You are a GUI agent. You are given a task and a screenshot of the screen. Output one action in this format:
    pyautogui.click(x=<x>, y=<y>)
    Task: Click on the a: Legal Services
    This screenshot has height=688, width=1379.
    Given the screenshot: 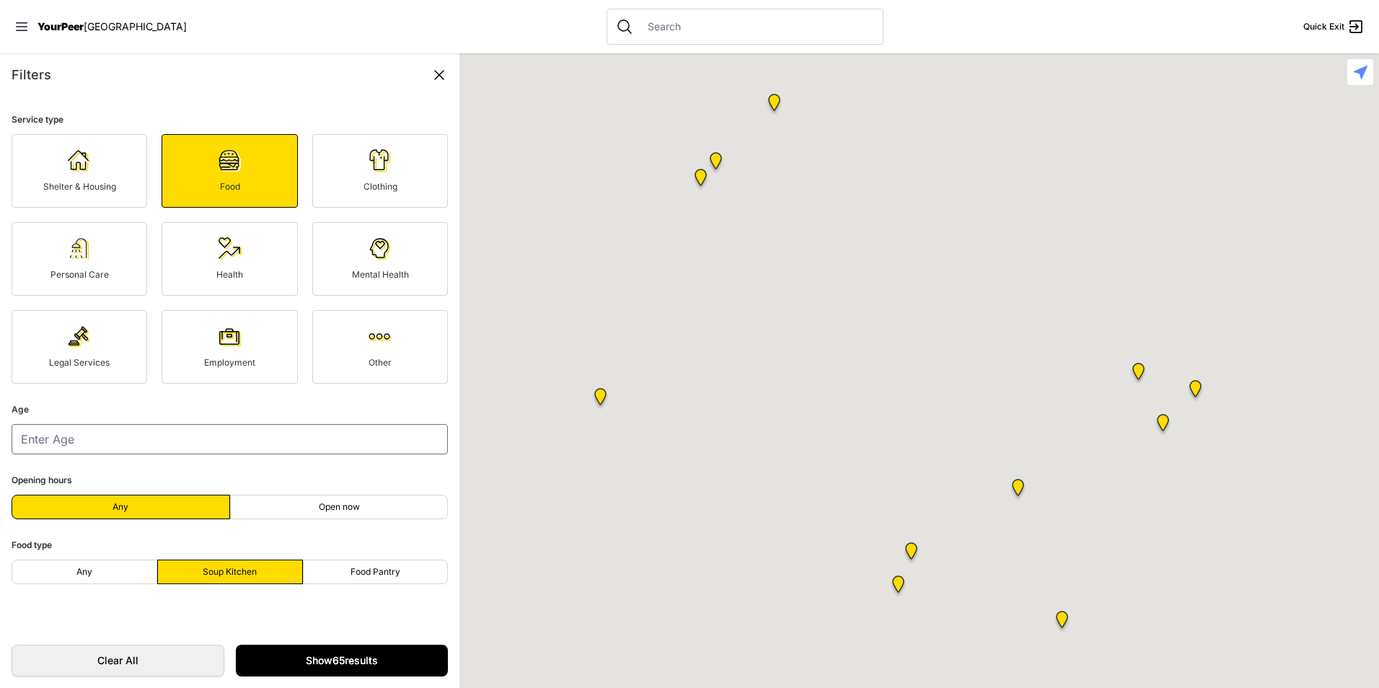 What is the action you would take?
    pyautogui.click(x=79, y=347)
    